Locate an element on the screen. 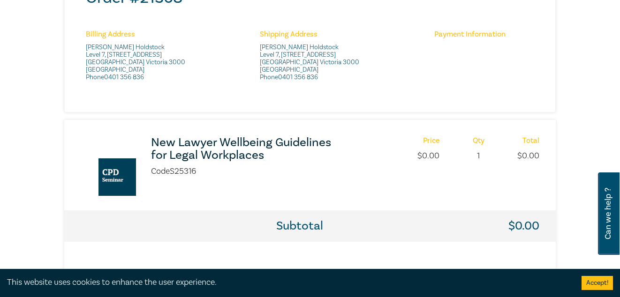 The image size is (620, 297). img: New Lawyer Wellbeing Guidelines for Legal Workplaces is located at coordinates (117, 177).